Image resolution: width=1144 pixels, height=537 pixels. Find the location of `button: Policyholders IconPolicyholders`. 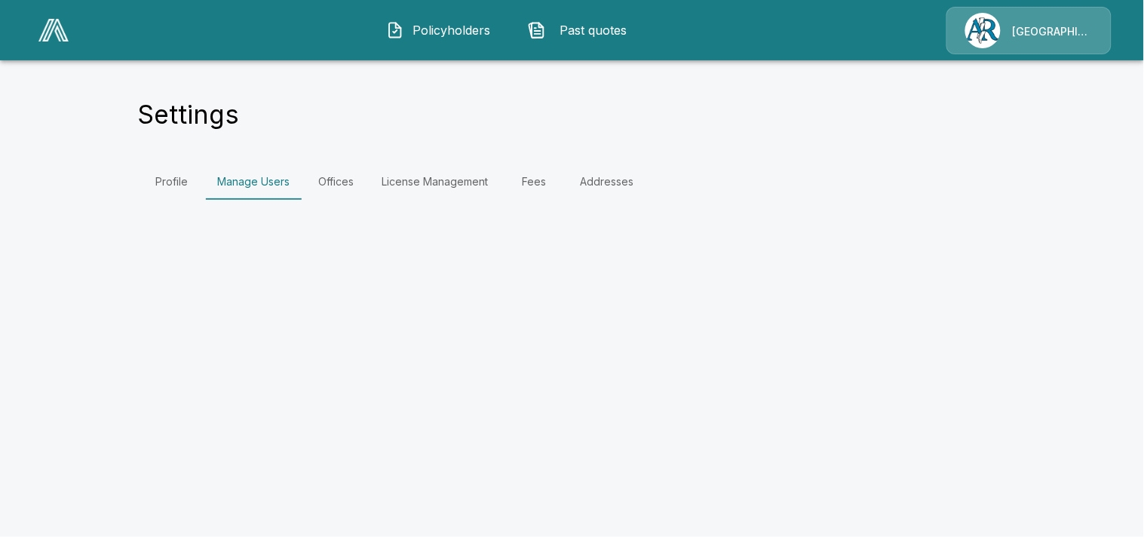

button: Policyholders IconPolicyholders is located at coordinates (440, 30).